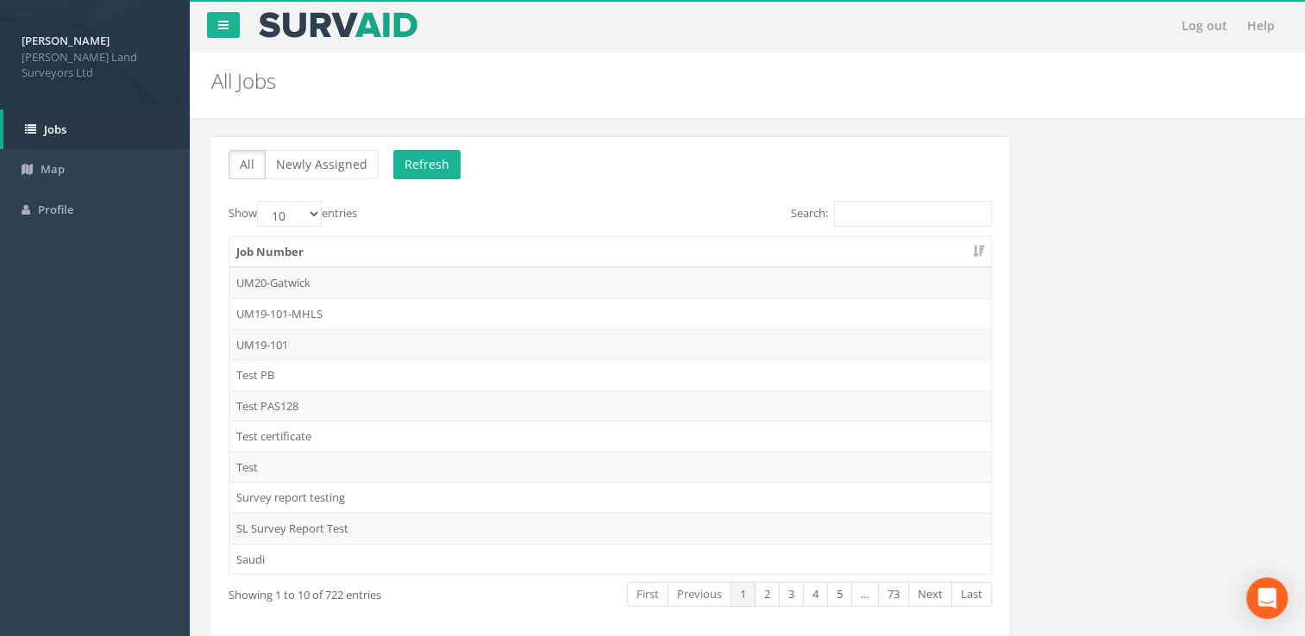 The image size is (1305, 636). Describe the element at coordinates (292, 214) in the screenshot. I see `label: Show entries` at that location.